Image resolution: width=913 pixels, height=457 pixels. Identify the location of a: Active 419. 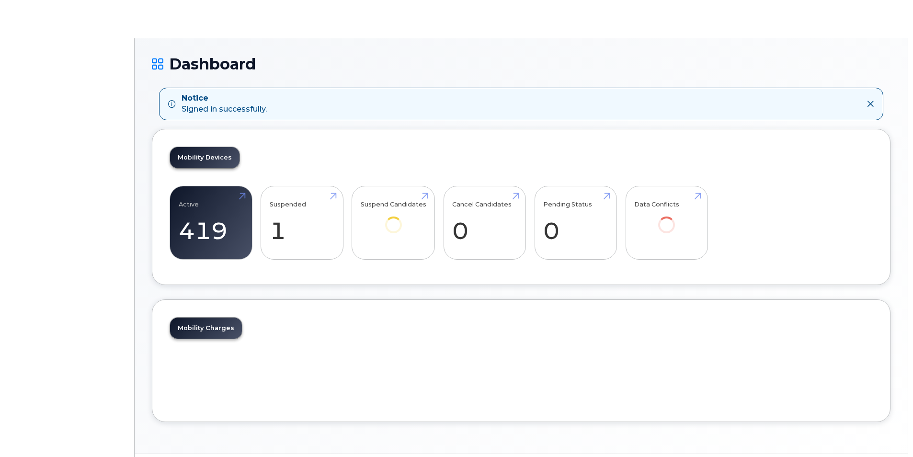
(211, 223).